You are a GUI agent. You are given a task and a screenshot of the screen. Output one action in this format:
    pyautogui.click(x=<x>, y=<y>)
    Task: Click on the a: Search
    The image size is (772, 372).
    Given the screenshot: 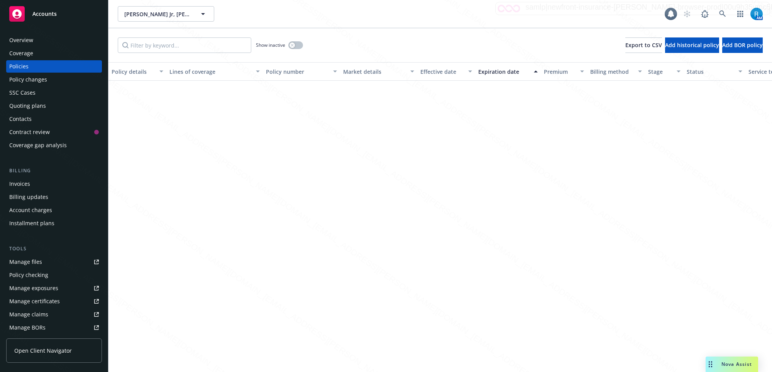 What is the action you would take?
    pyautogui.click(x=722, y=14)
    